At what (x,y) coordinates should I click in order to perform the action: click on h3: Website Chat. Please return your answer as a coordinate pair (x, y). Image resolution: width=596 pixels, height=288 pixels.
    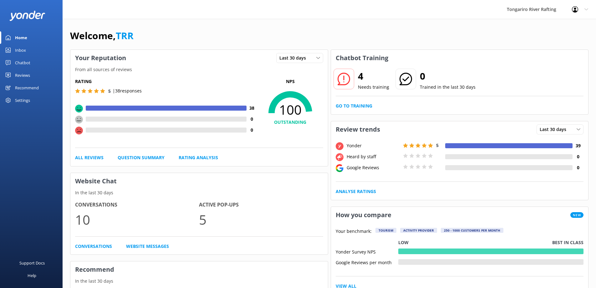
    Looking at the image, I should click on (199, 181).